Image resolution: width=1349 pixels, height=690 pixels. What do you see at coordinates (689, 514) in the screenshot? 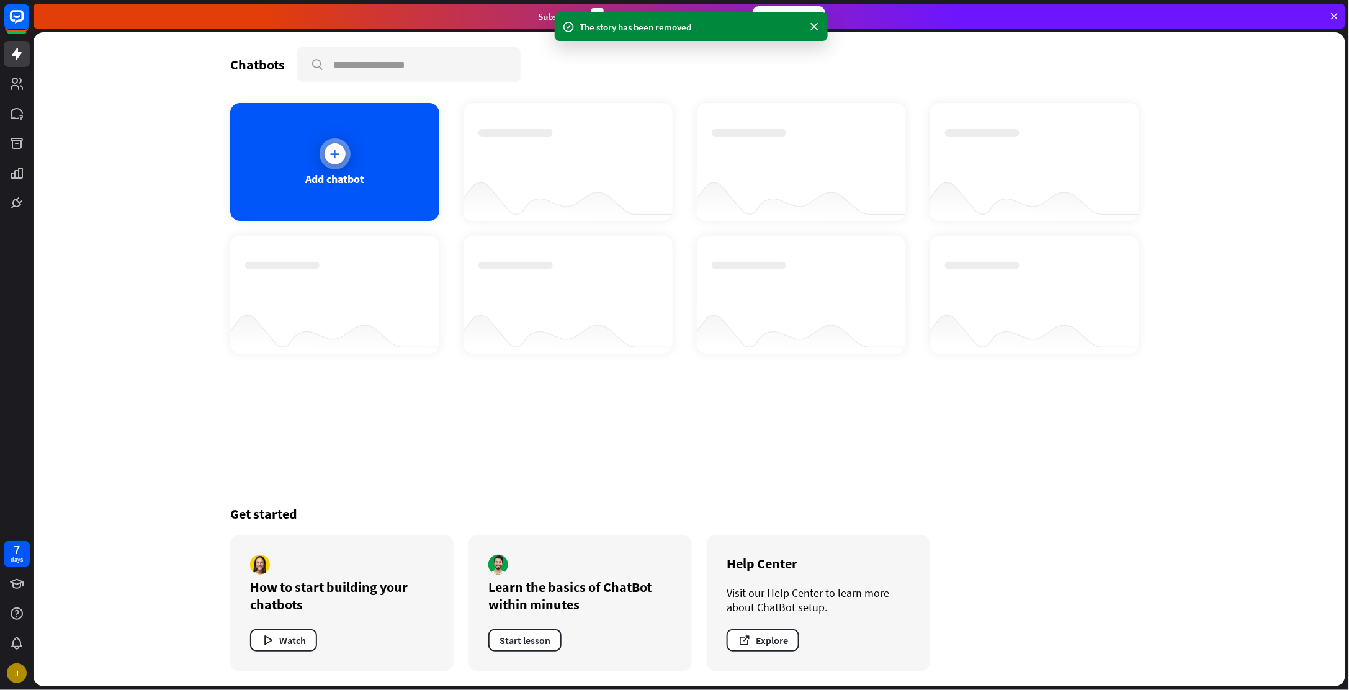
I see `div: Get started` at bounding box center [689, 514].